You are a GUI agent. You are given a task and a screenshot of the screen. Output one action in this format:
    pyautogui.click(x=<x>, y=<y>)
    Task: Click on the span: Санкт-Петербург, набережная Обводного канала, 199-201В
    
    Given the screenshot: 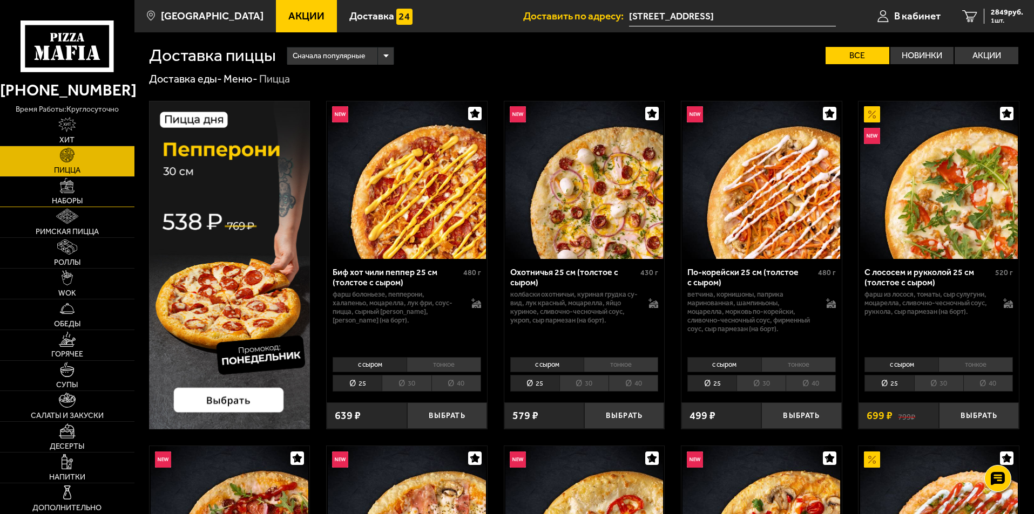 What is the action you would take?
    pyautogui.click(x=732, y=16)
    